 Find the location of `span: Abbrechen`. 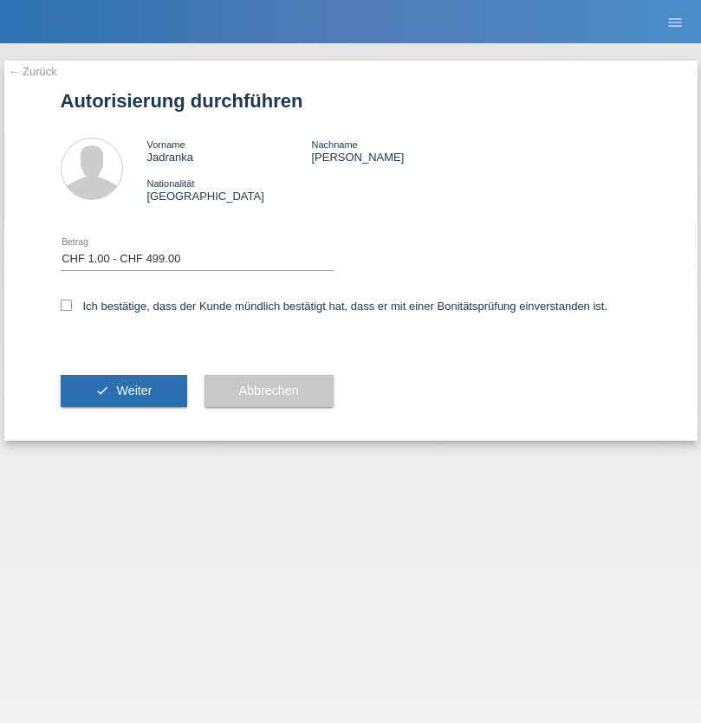

span: Abbrechen is located at coordinates (269, 391).